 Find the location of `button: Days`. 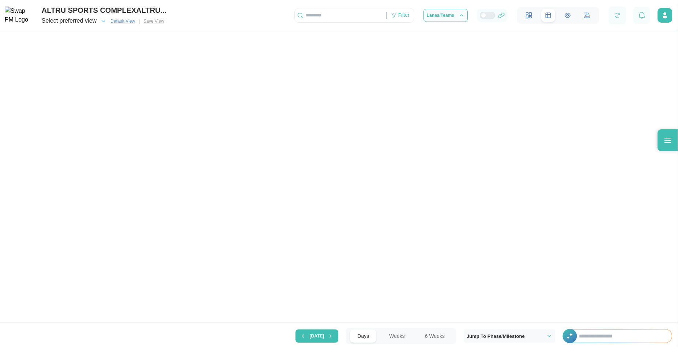

button: Days is located at coordinates (363, 336).